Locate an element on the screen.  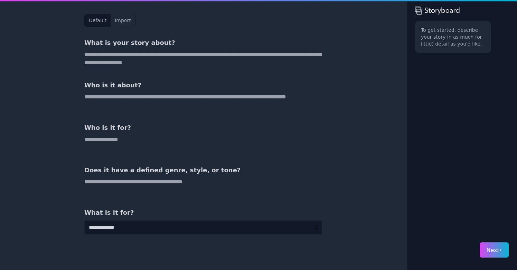
img: storyboard is located at coordinates (437, 10).